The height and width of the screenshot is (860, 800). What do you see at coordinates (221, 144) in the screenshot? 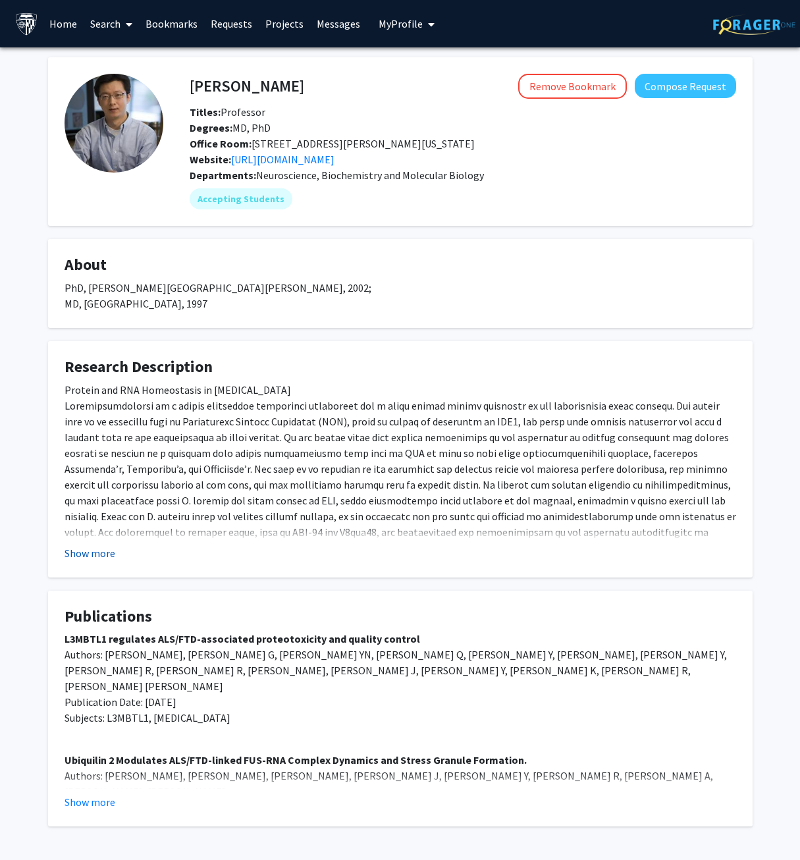
I see `b: Office Room:` at bounding box center [221, 144].